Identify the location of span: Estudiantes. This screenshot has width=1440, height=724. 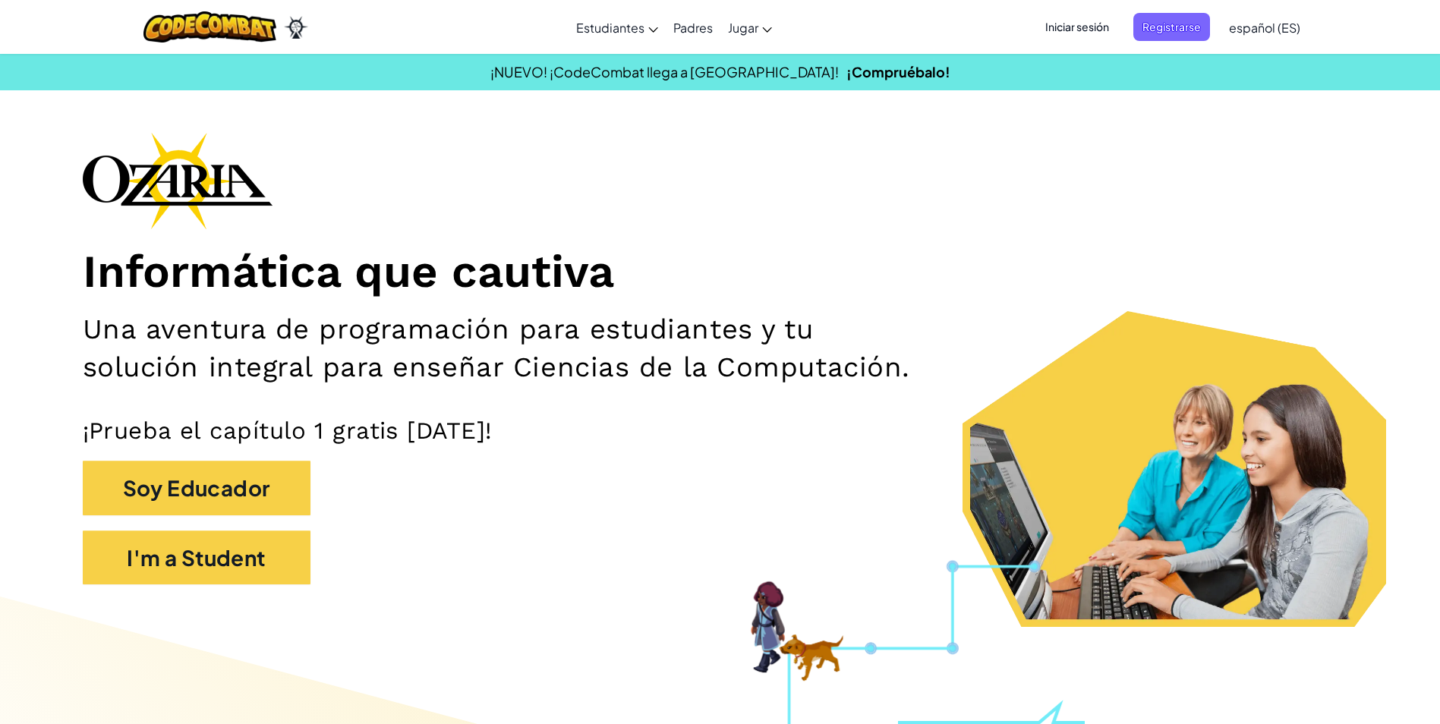
(610, 27).